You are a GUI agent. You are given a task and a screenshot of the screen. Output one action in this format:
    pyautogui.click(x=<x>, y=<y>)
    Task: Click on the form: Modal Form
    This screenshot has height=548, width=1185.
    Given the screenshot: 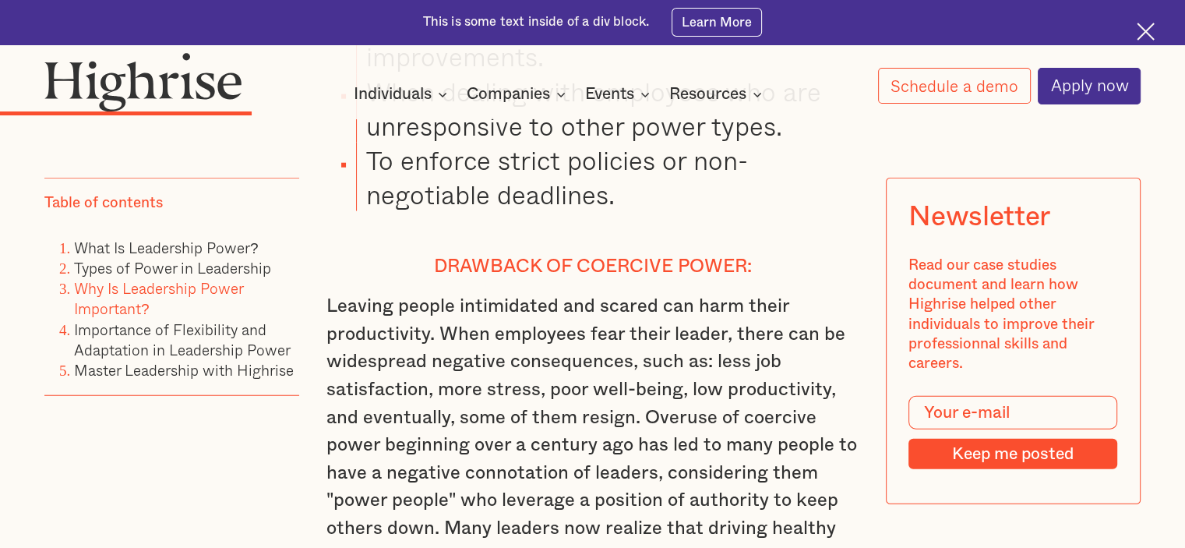 What is the action you would take?
    pyautogui.click(x=1014, y=433)
    